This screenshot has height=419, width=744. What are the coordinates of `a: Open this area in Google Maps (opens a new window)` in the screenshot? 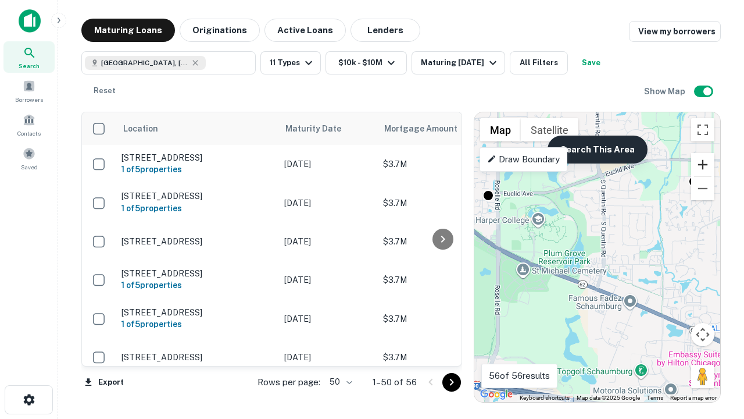 It's located at (497, 394).